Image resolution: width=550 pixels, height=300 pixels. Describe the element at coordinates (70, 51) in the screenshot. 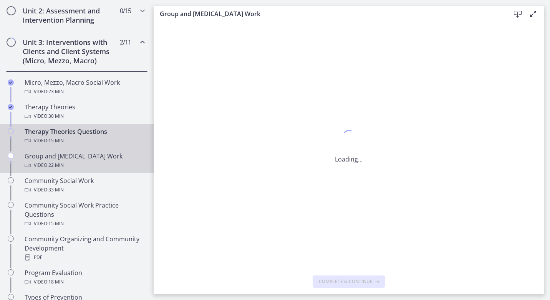

I see `h2: Unit 3: Interventions with Clients and Client Systems (Micro, Mezzo, Macro)` at that location.